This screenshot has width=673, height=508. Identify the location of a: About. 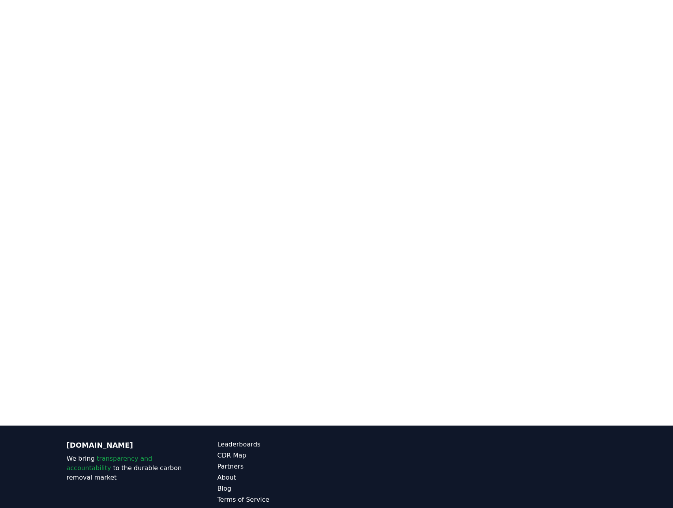
(277, 478).